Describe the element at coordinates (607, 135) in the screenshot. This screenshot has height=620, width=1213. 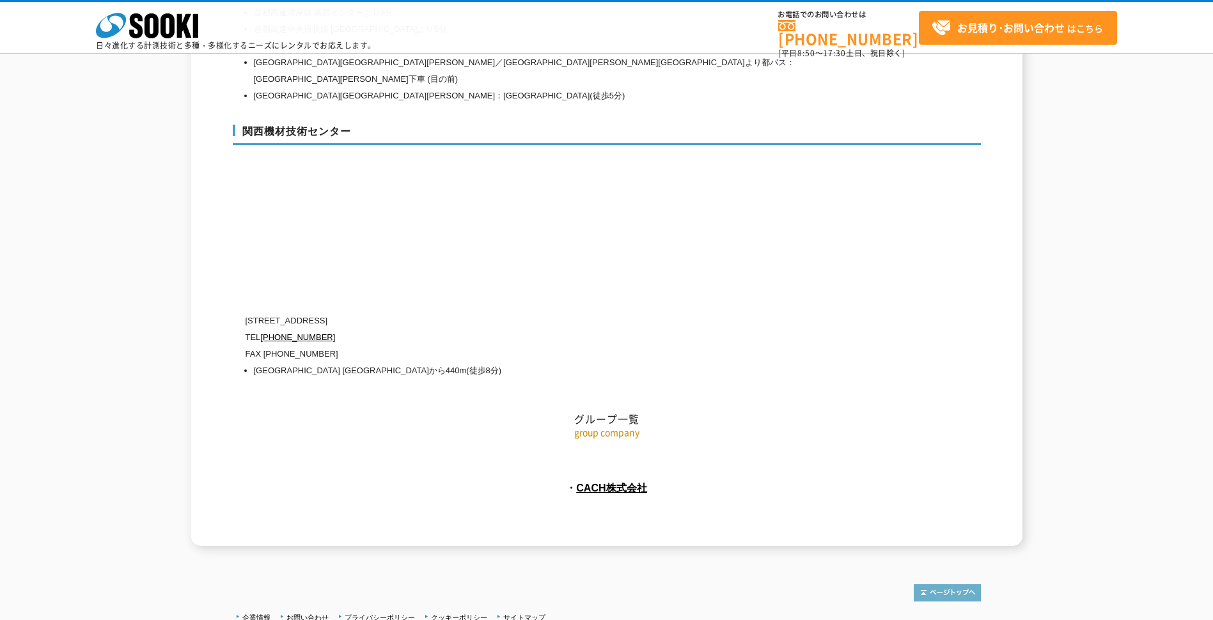
I see `h3: 関西機材技術センター` at that location.